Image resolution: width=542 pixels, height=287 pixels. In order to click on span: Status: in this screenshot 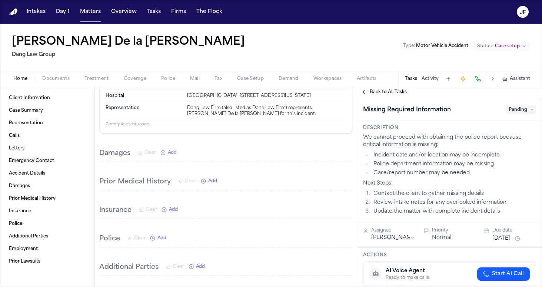, I will do `click(485, 46)`.